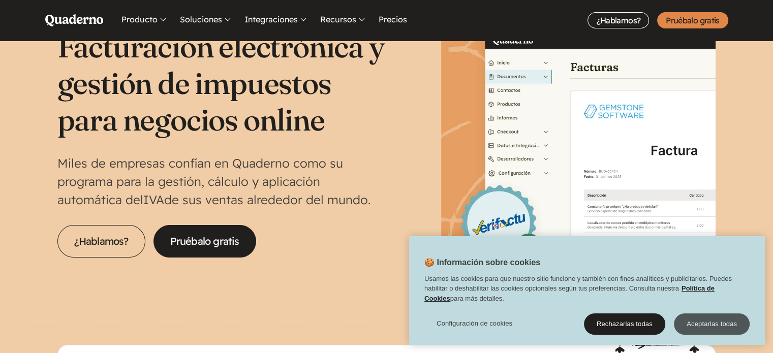 This screenshot has width=773, height=353. What do you see at coordinates (474, 324) in the screenshot?
I see `button: Configuración de cookies` at bounding box center [474, 324].